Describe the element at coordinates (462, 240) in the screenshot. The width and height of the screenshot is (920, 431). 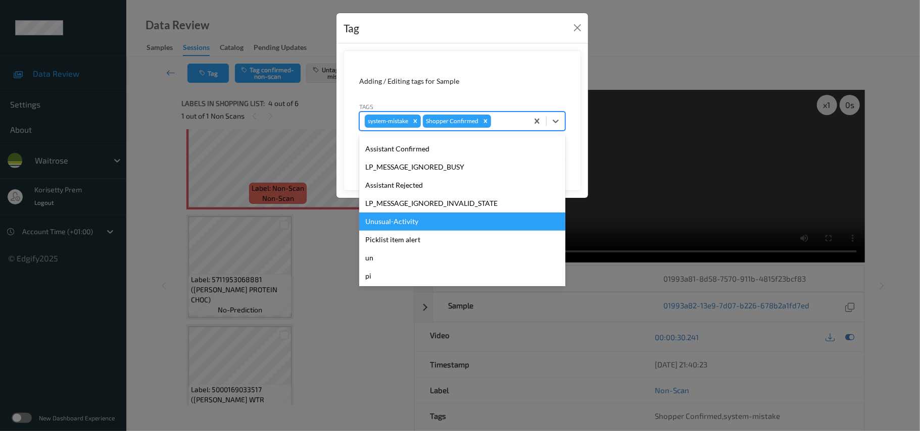
I see `div: Picklist item alert` at that location.